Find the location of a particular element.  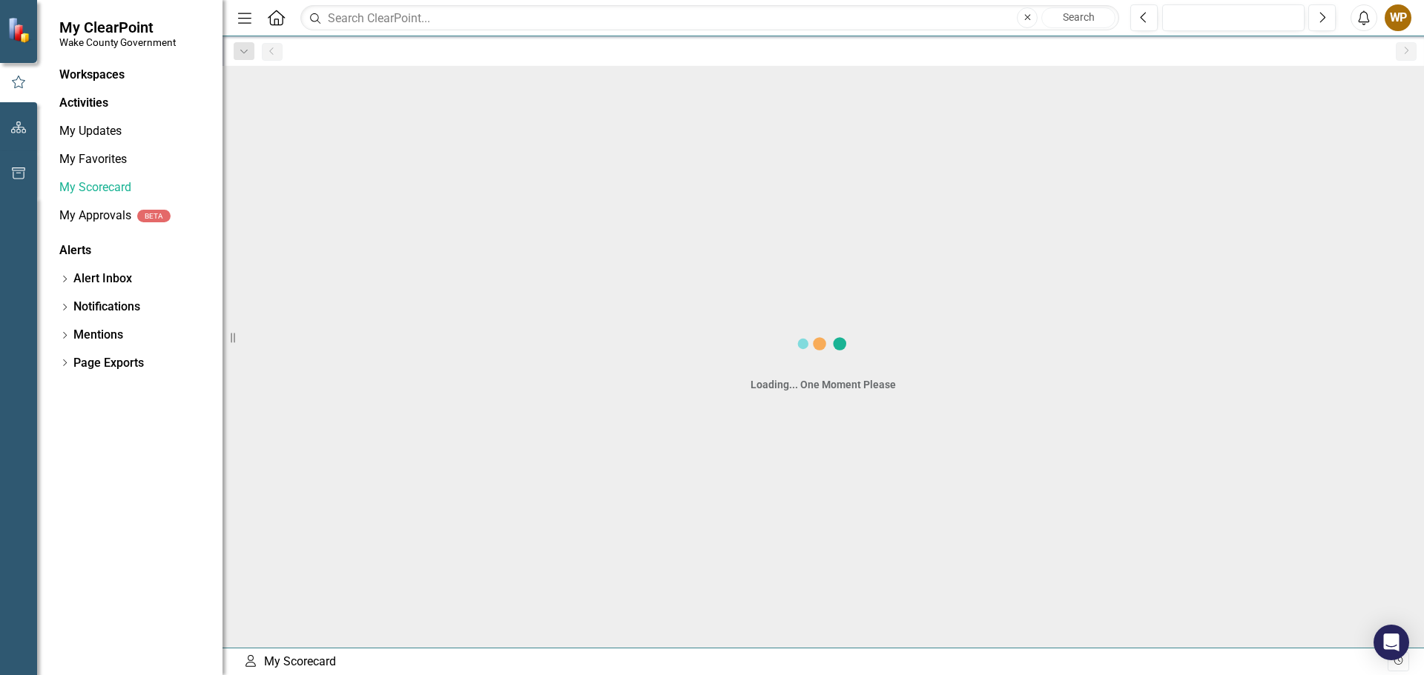

a: Alert Inbox is located at coordinates (102, 279).